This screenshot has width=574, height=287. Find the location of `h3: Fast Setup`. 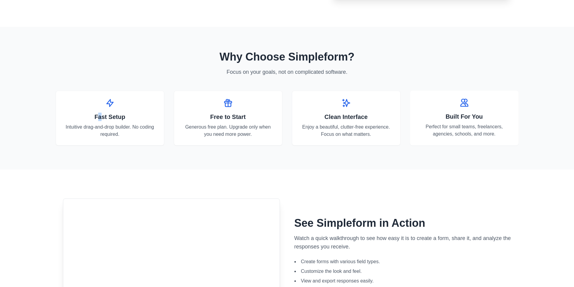

h3: Fast Setup is located at coordinates (110, 117).